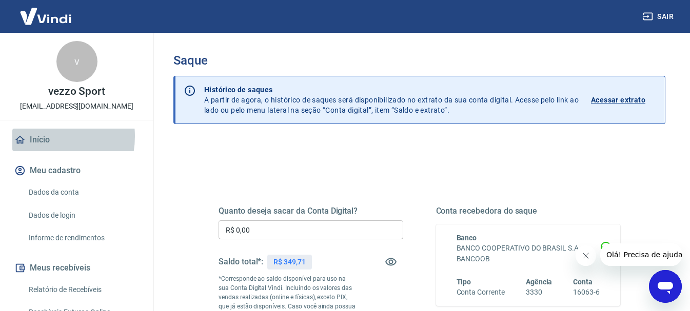 This screenshot has height=311, width=690. Describe the element at coordinates (528, 211) in the screenshot. I see `h5: Conta recebedora do saque` at that location.